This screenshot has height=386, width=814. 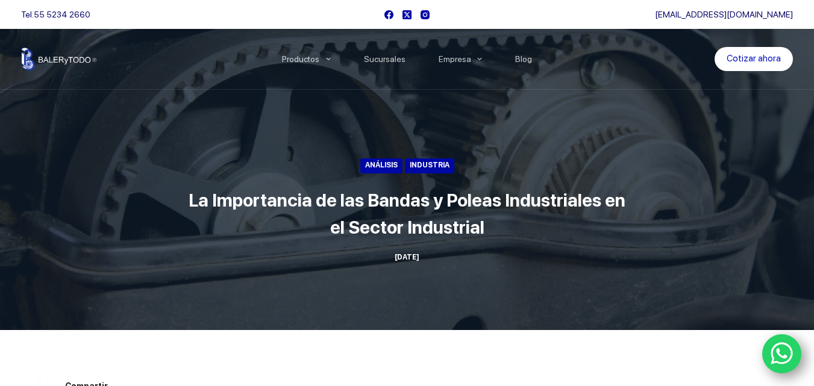 What do you see at coordinates (389, 14) in the screenshot?
I see `a: Facebook` at bounding box center [389, 14].